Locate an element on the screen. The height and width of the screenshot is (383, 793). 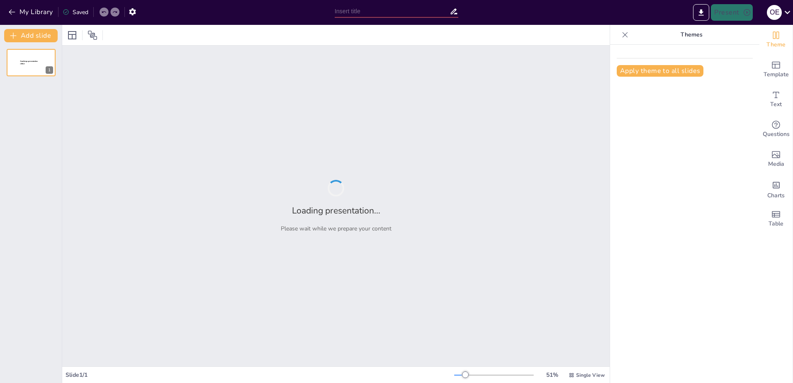
div: Add images, graphics, shapes or video is located at coordinates (776, 159).